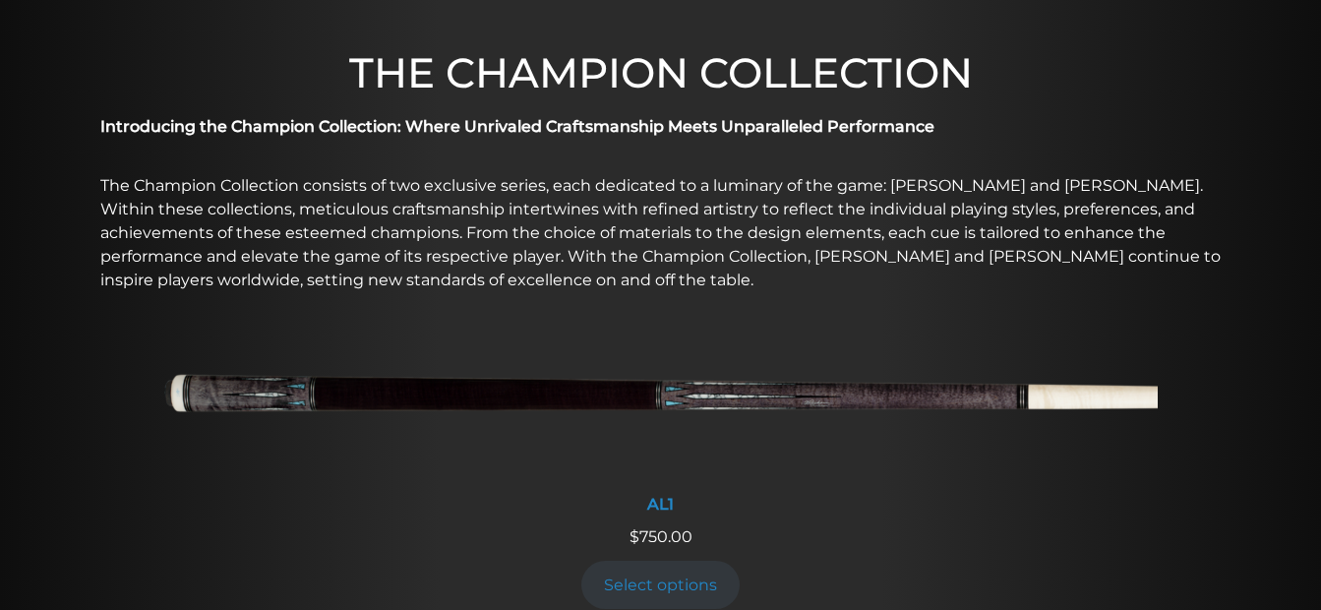  What do you see at coordinates (661, 233) in the screenshot?
I see `p: The Champion Collection consists of two exclusive series, each dedicated to a luminary of the gam...` at bounding box center [661, 233].